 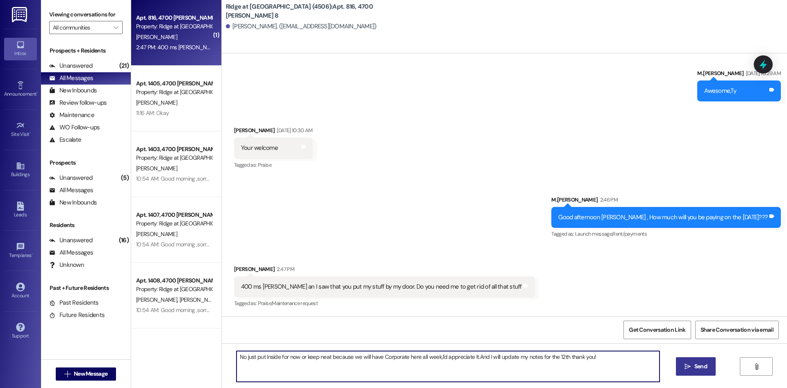 What do you see at coordinates (594, 233) in the screenshot?
I see `span: Launch message ,` at bounding box center [594, 233].